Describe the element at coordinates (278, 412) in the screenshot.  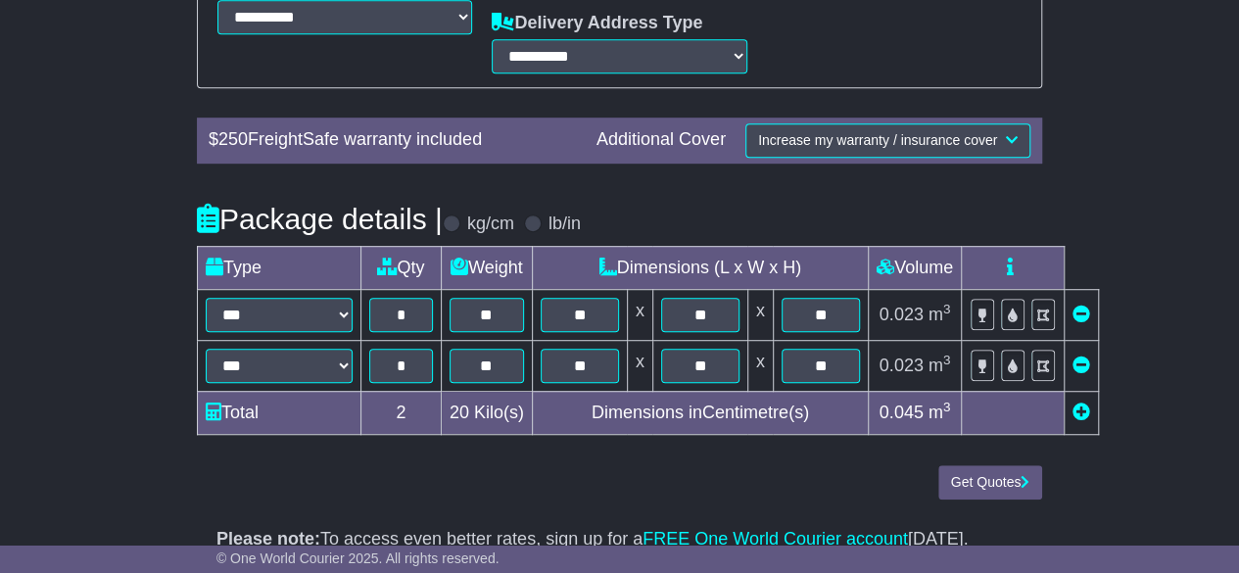
I see `td: Total` at that location.